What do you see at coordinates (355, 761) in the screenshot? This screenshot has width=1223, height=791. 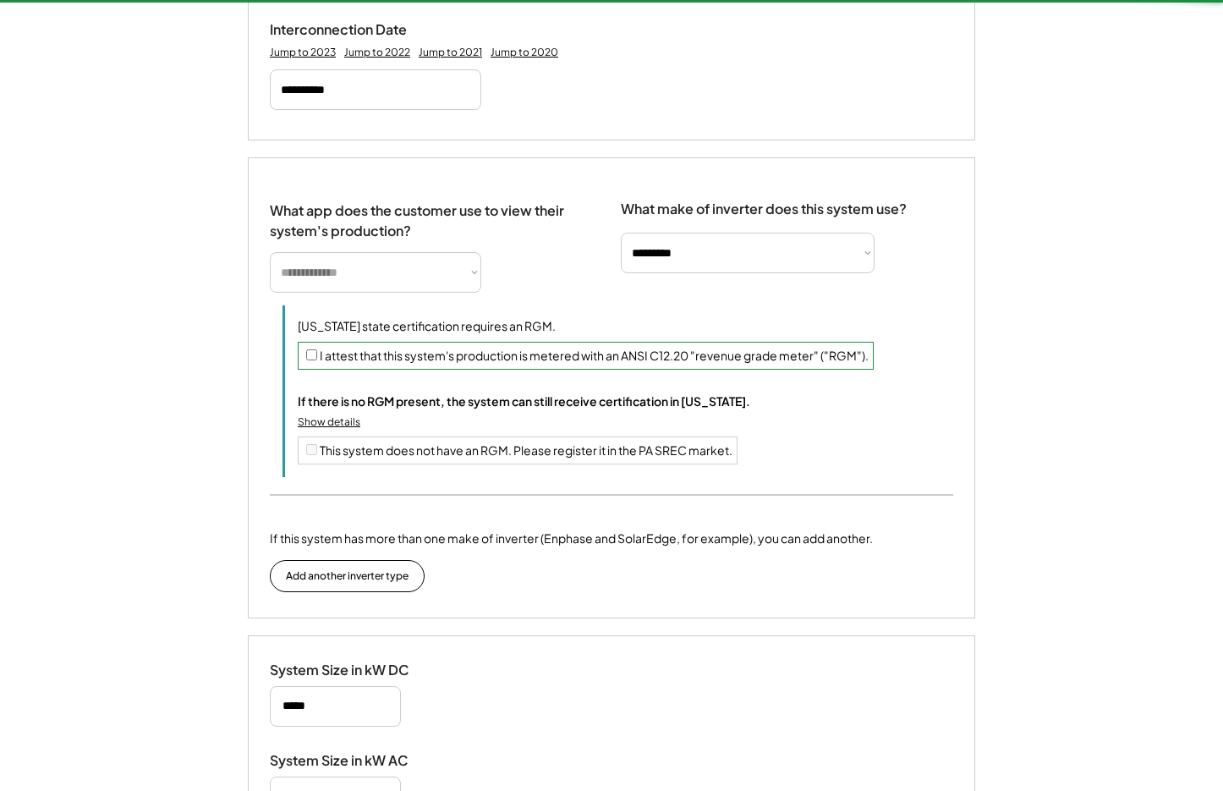 I see `div: System Size in kW AC` at bounding box center [355, 761].